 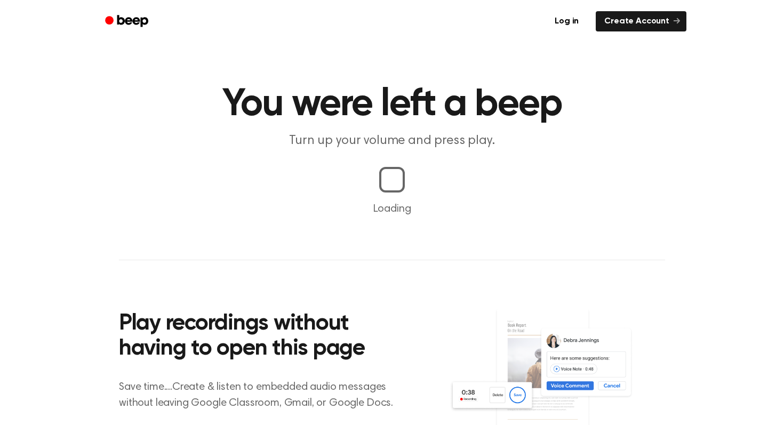 I want to click on a: Create Account, so click(x=641, y=21).